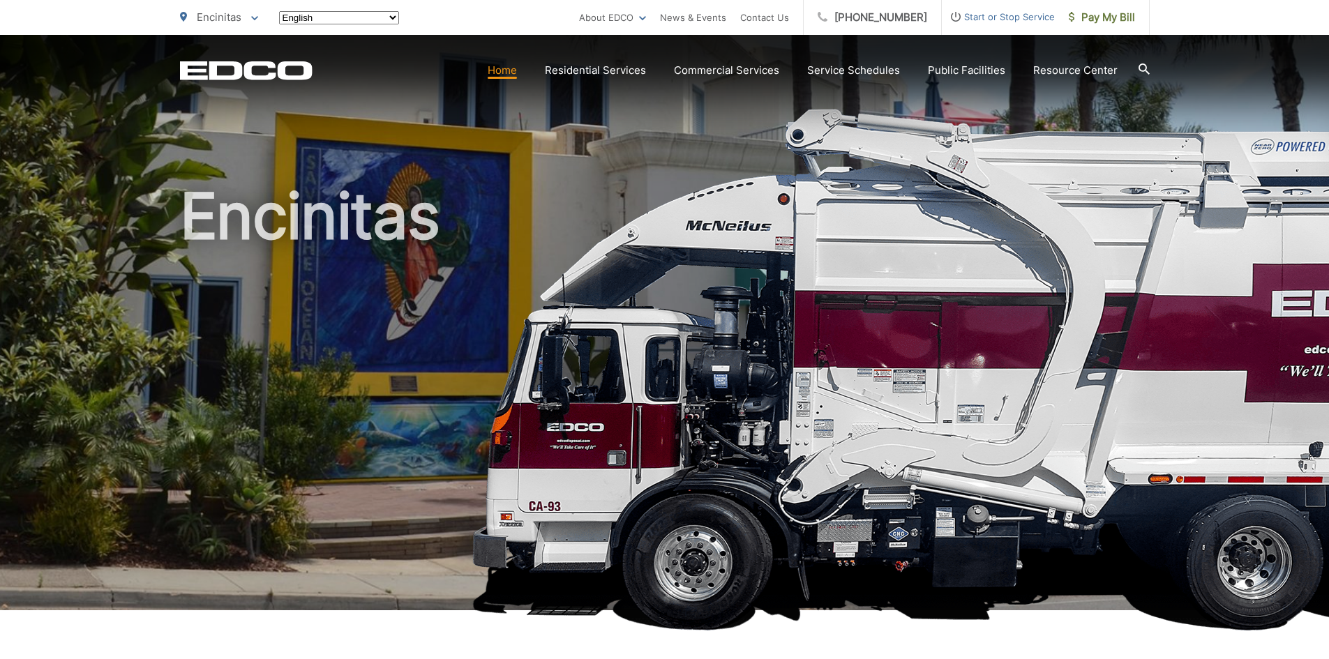 The width and height of the screenshot is (1329, 659). Describe the element at coordinates (612, 17) in the screenshot. I see `a: About EDCO` at that location.